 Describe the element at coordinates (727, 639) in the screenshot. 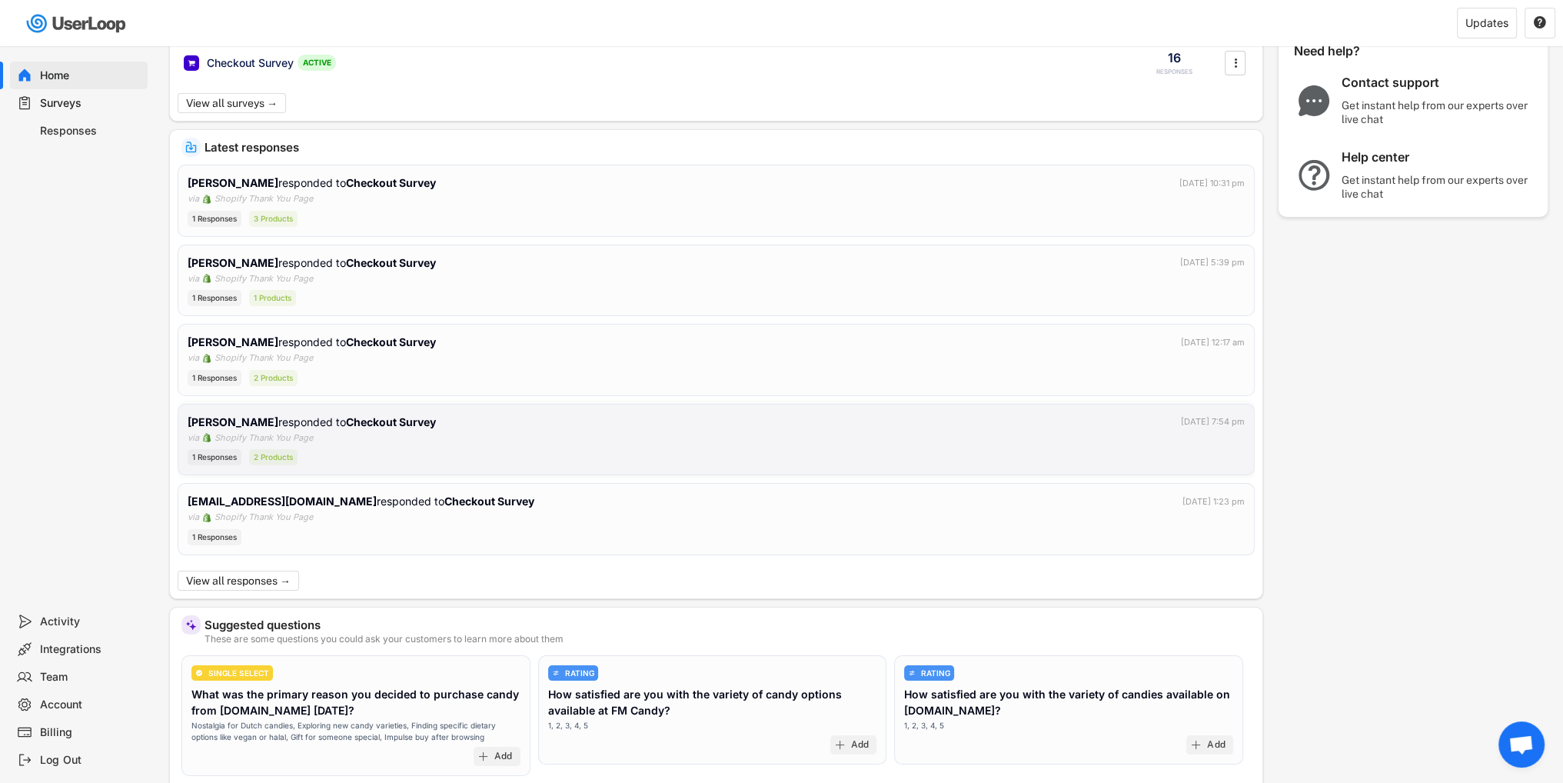

I see `div: These are some questions you could ask your customers to learn more about them` at that location.